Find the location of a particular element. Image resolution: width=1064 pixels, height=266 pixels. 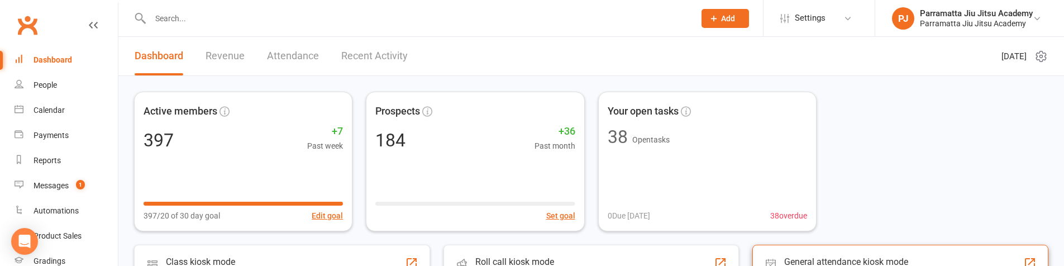

a: People is located at coordinates (66, 85).